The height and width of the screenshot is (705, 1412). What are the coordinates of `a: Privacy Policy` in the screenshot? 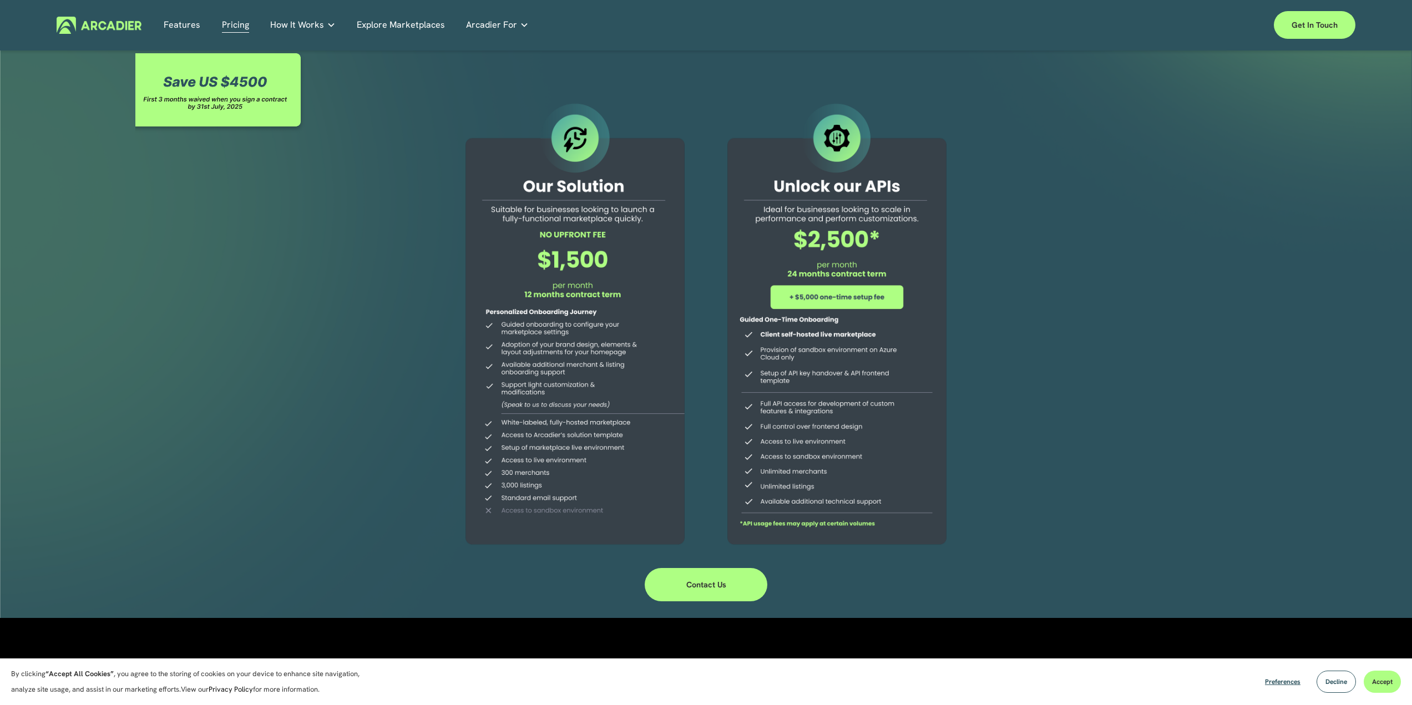 It's located at (231, 689).